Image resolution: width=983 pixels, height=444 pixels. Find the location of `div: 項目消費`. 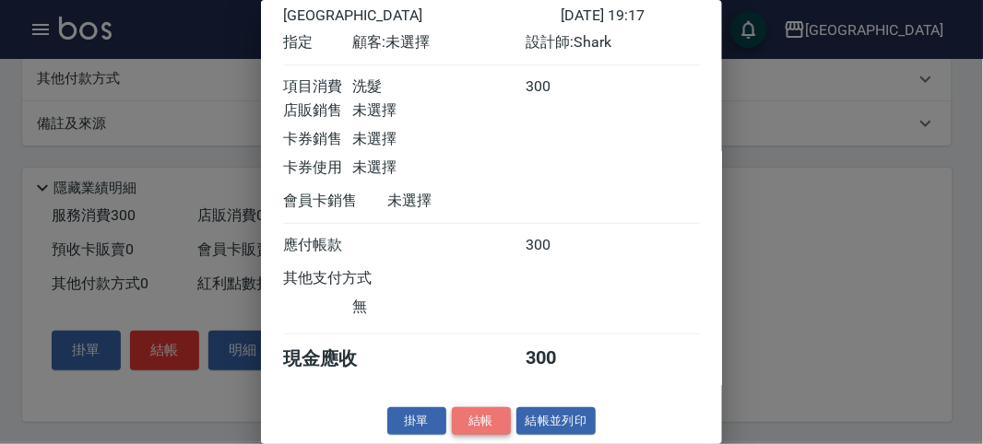

div: 項目消費 is located at coordinates (317, 87).